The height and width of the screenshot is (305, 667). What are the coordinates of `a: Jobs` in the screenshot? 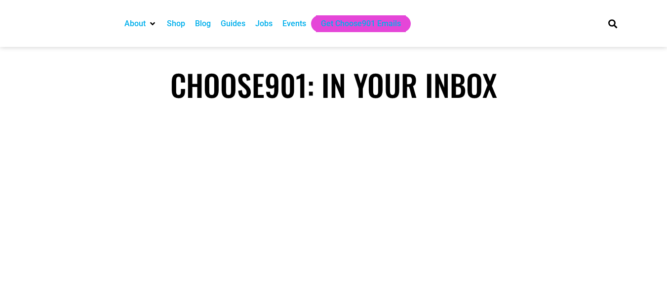 It's located at (264, 24).